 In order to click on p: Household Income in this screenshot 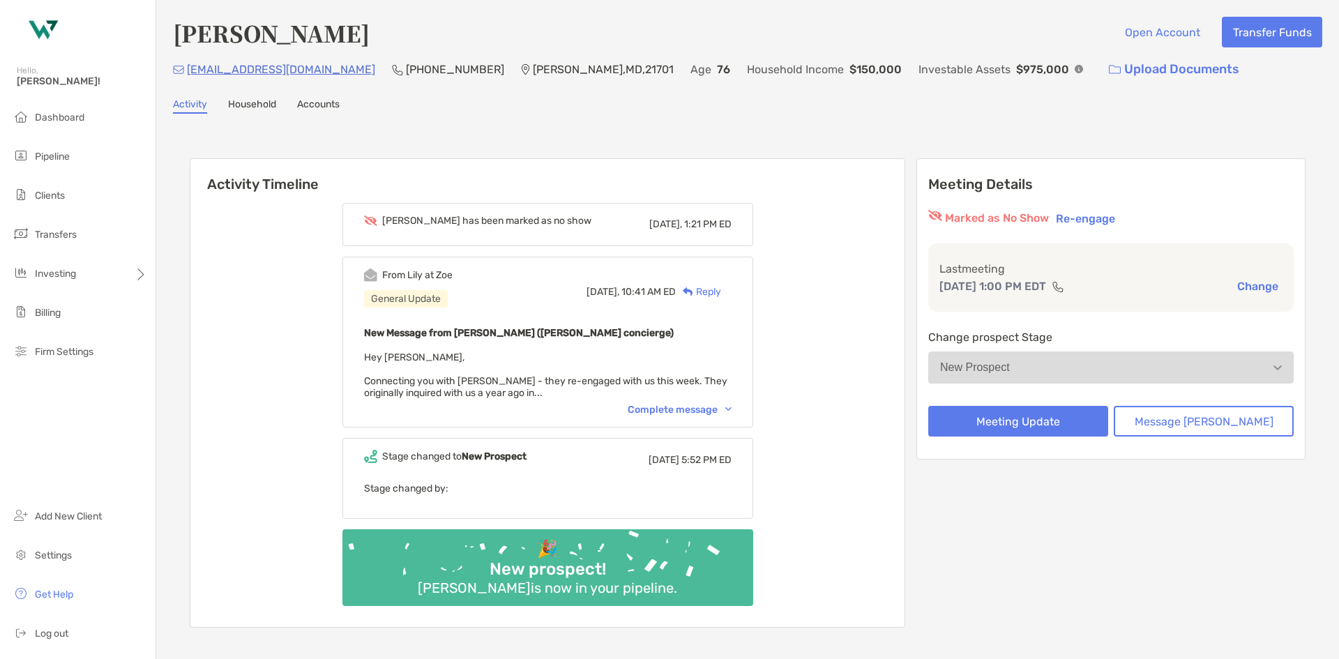, I will do `click(795, 69)`.